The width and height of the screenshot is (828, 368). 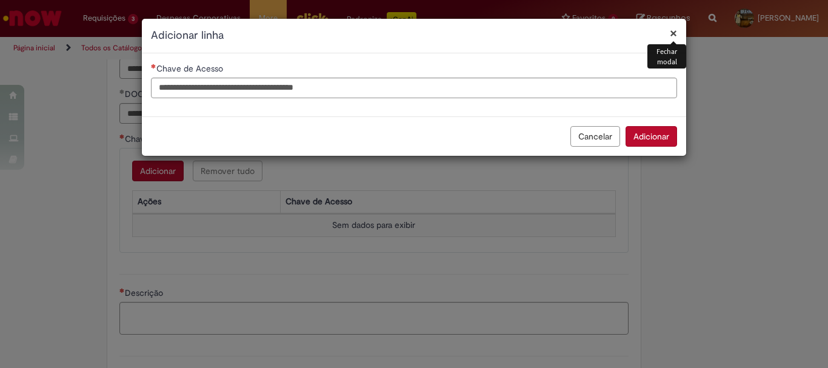 I want to click on button: Cancelar, so click(x=595, y=136).